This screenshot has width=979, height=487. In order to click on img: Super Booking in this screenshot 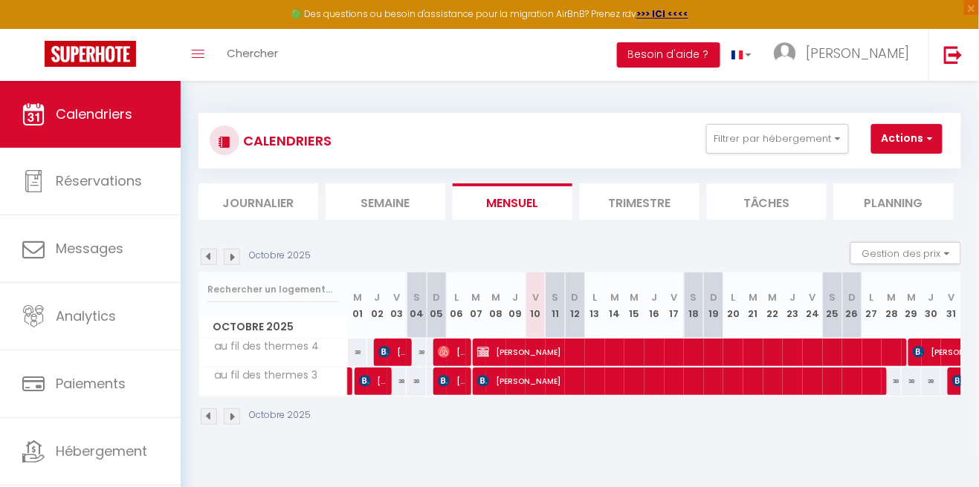, I will do `click(90, 54)`.